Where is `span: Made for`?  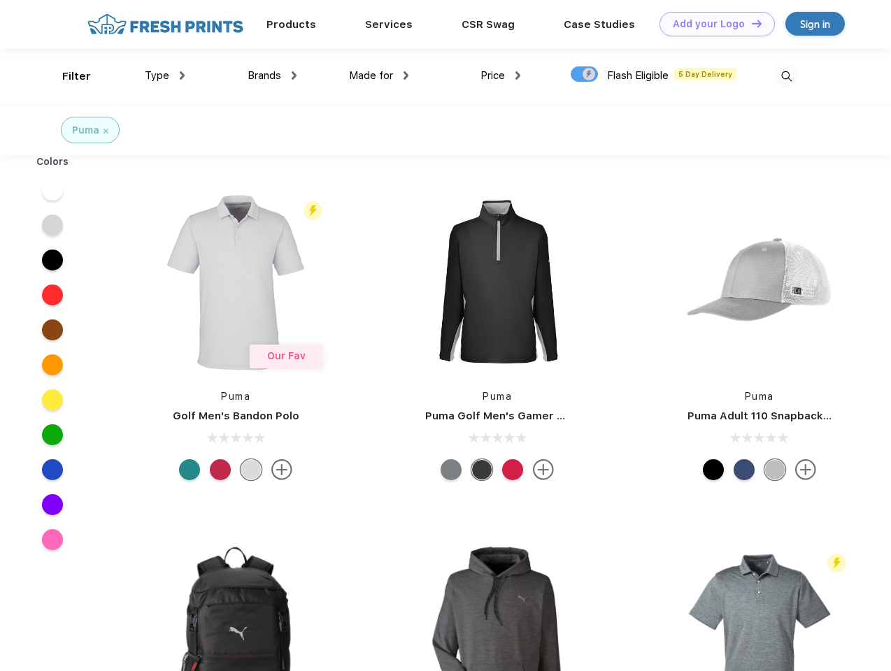
span: Made for is located at coordinates (371, 76).